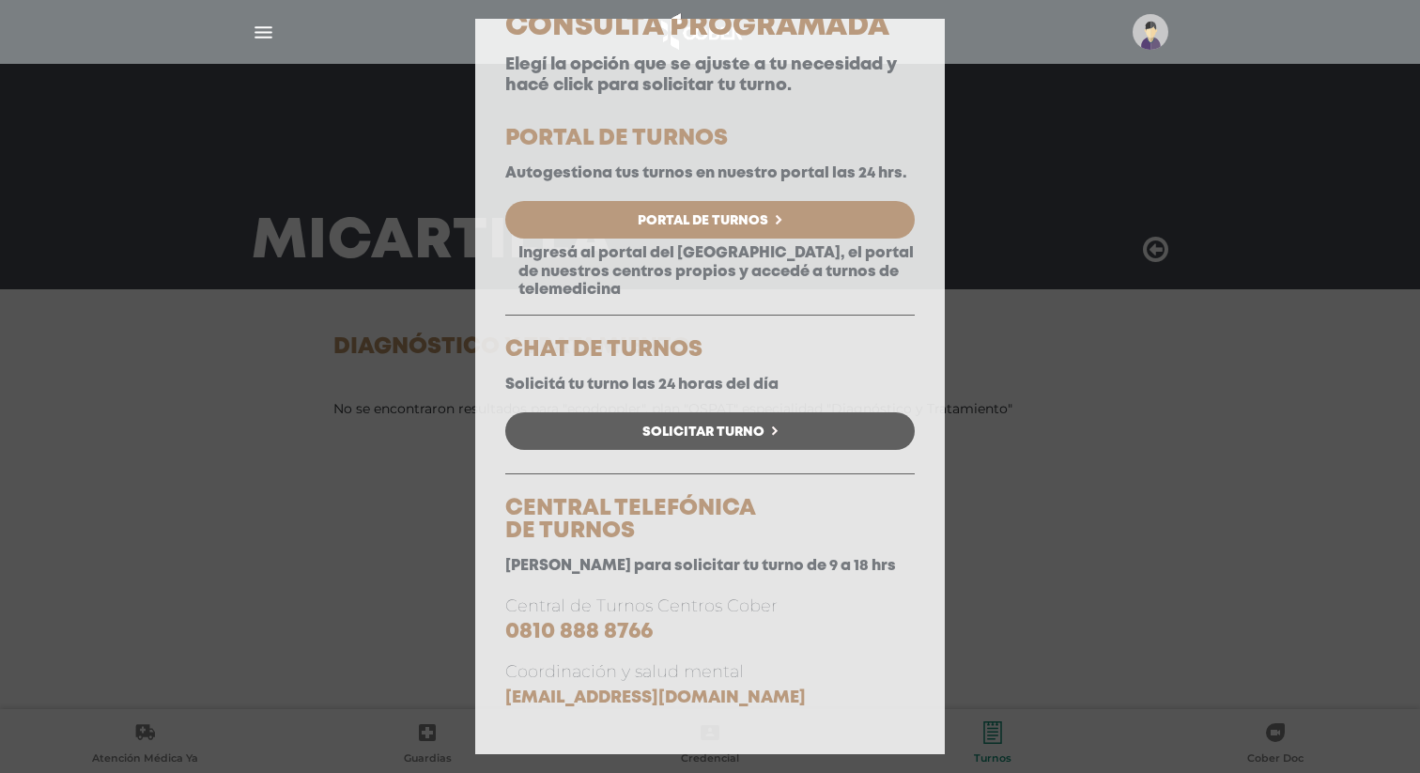 The height and width of the screenshot is (773, 1420). Describe the element at coordinates (710, 75) in the screenshot. I see `p: Elegí la opción que se ajuste a tu necesidad y hacé click para solicitar tu turno.` at that location.